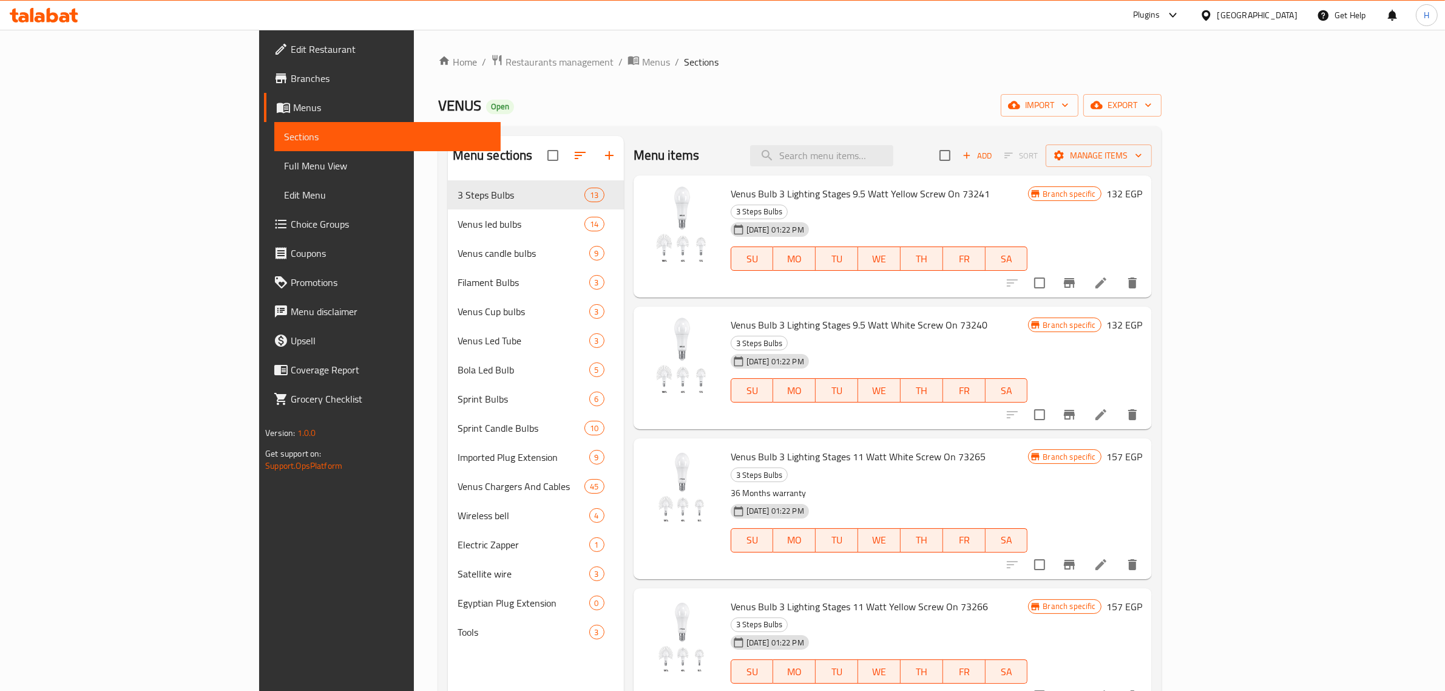 The image size is (1445, 691). What do you see at coordinates (523, 515) in the screenshot?
I see `span: Wireless bell` at bounding box center [523, 515].